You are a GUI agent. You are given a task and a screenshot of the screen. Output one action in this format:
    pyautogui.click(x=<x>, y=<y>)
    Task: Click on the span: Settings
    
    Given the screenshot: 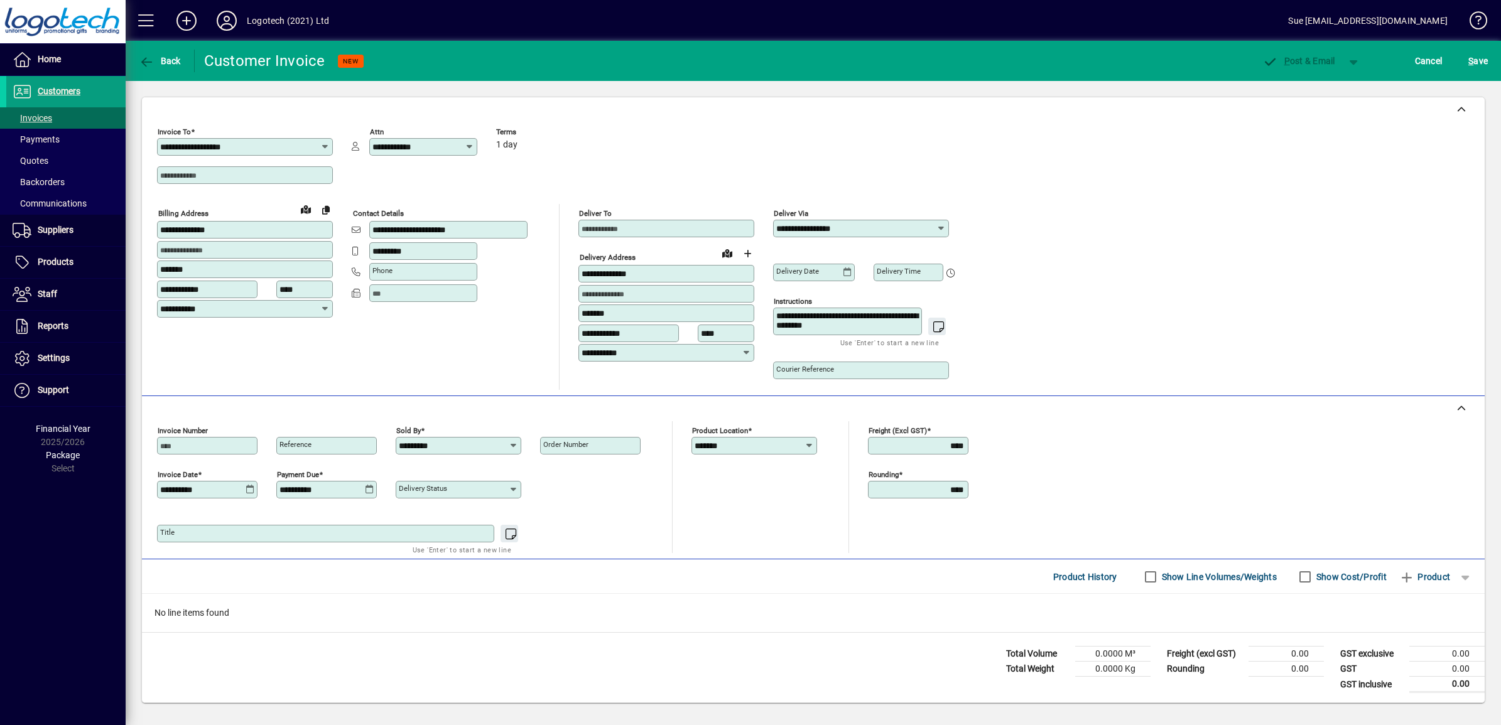 What is the action you would take?
    pyautogui.click(x=53, y=358)
    